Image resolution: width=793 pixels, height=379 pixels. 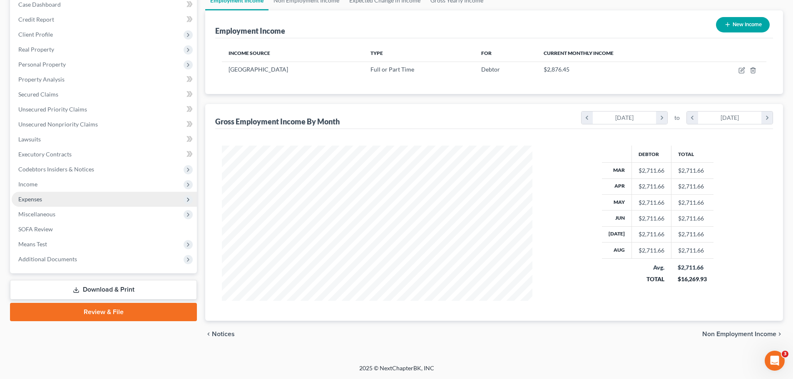 What do you see at coordinates (223, 334) in the screenshot?
I see `span: Notices` at bounding box center [223, 334].